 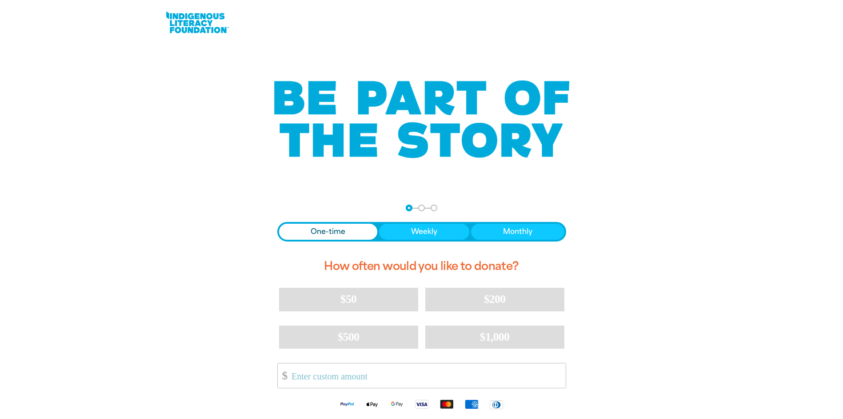 I want to click on button: $1,000, so click(x=495, y=337).